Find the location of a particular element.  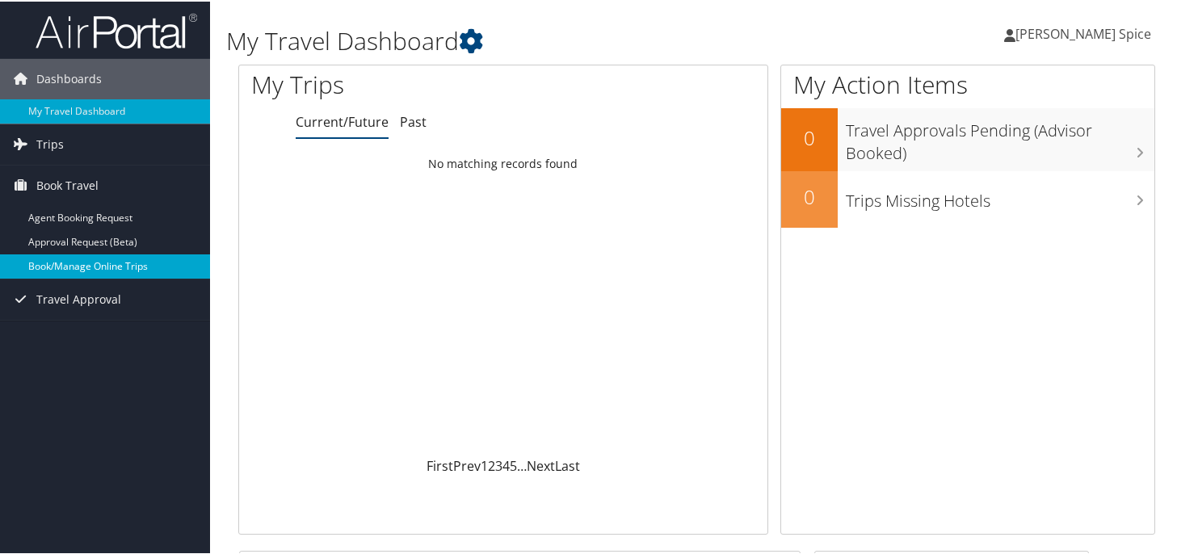

h1: My Action Items is located at coordinates (968, 83).